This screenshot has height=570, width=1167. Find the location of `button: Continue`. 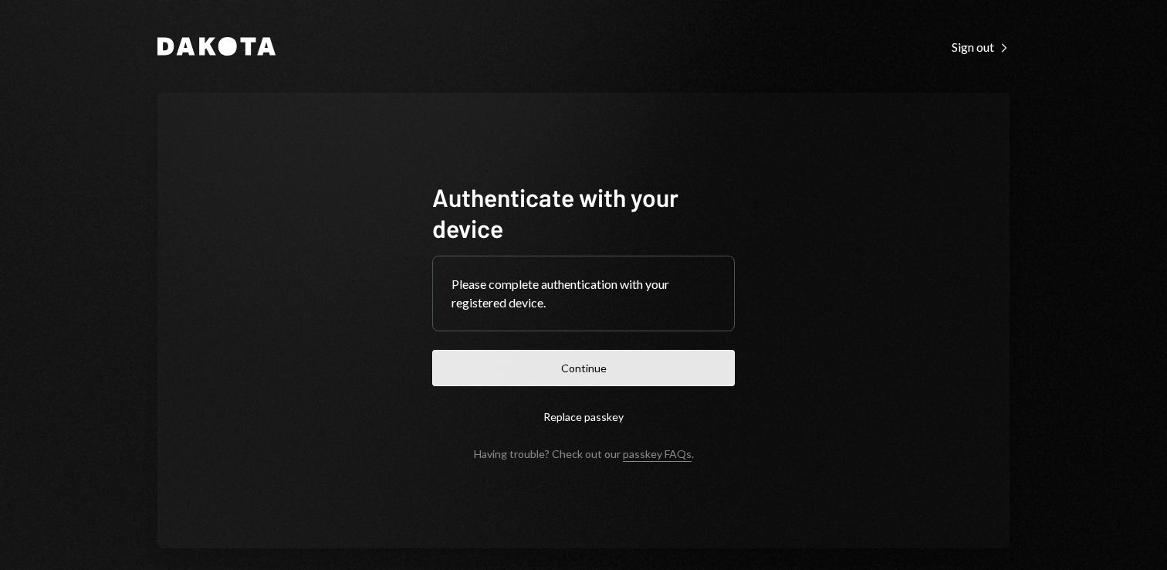

button: Continue is located at coordinates (584, 367).